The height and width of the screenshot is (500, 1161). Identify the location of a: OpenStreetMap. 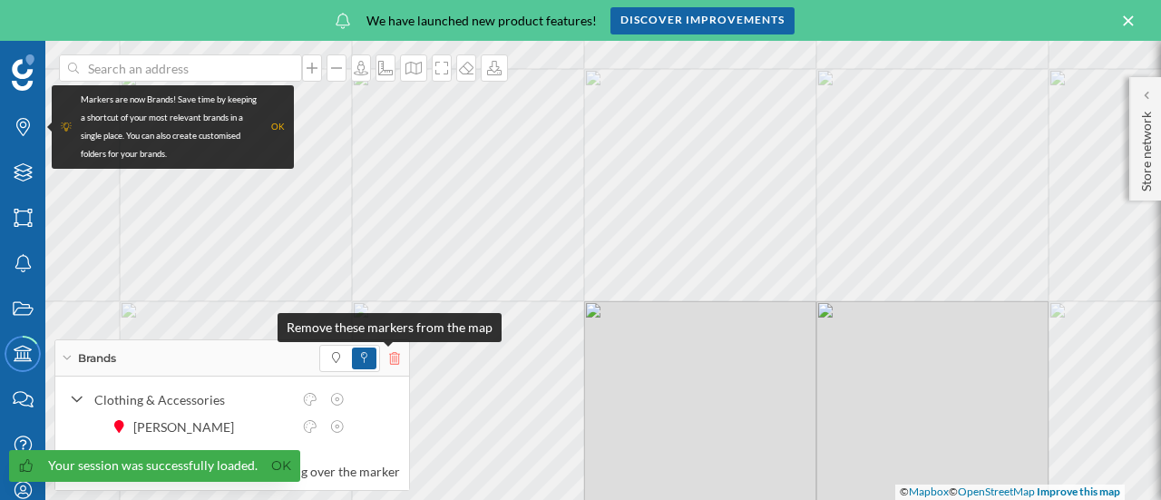
(996, 491).